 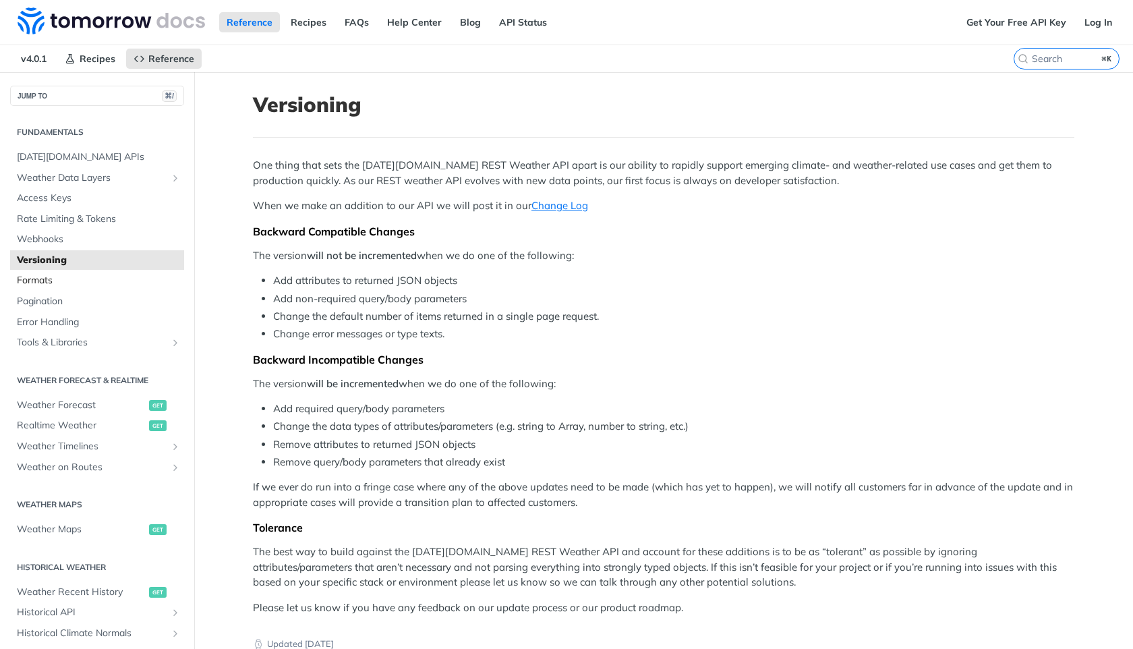 I want to click on span: Weather Maps, so click(x=81, y=529).